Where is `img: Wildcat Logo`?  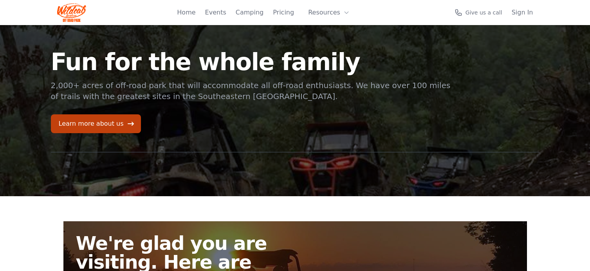
img: Wildcat Logo is located at coordinates (72, 13).